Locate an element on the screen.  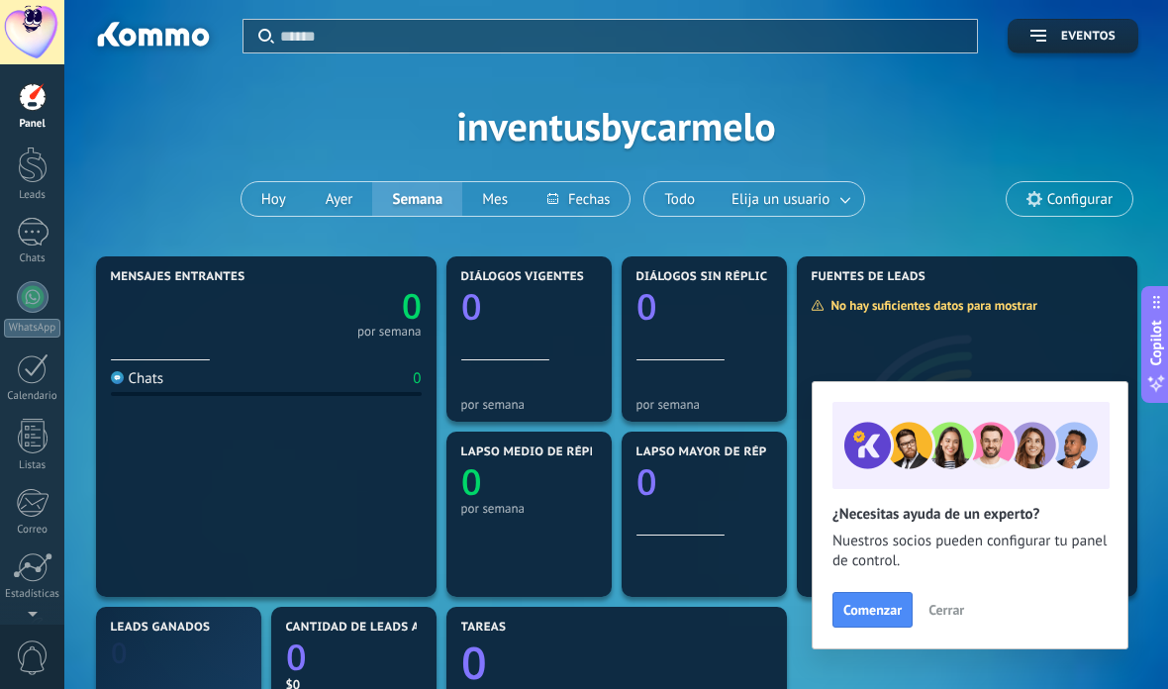
span: Lapso medio de réplica is located at coordinates (540, 453).